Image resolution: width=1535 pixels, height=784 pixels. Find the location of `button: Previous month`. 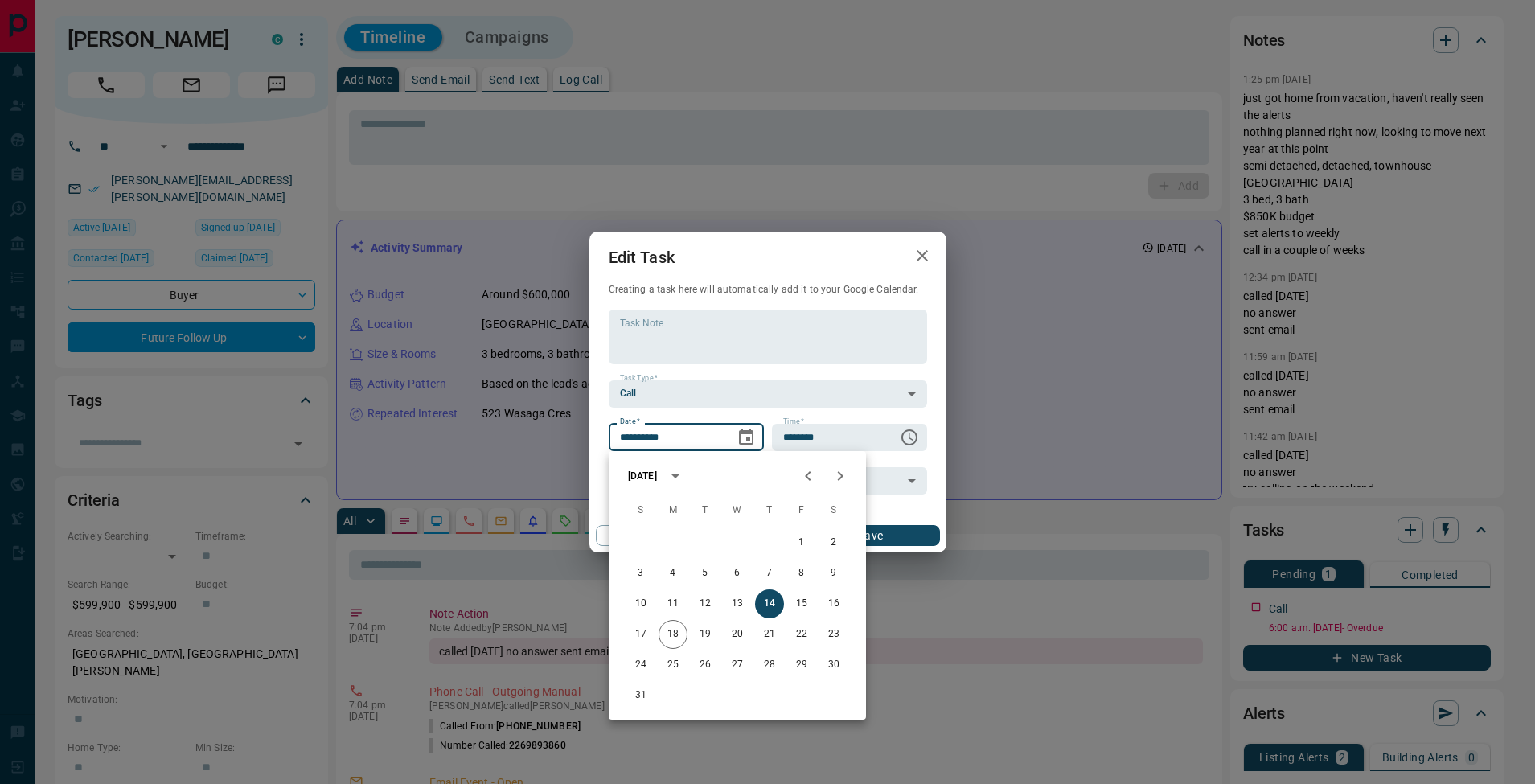

button: Previous month is located at coordinates (808, 476).